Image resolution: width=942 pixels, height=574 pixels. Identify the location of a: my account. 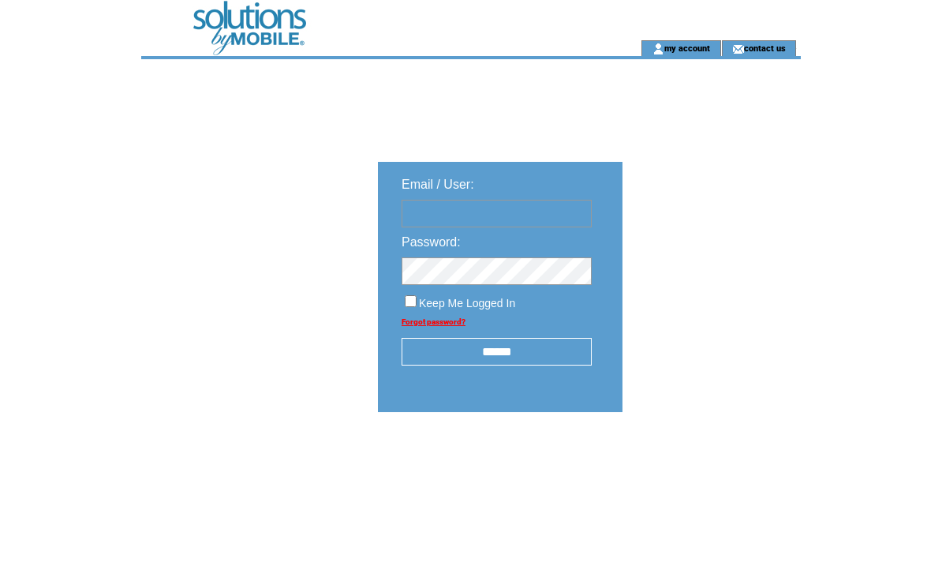
(687, 47).